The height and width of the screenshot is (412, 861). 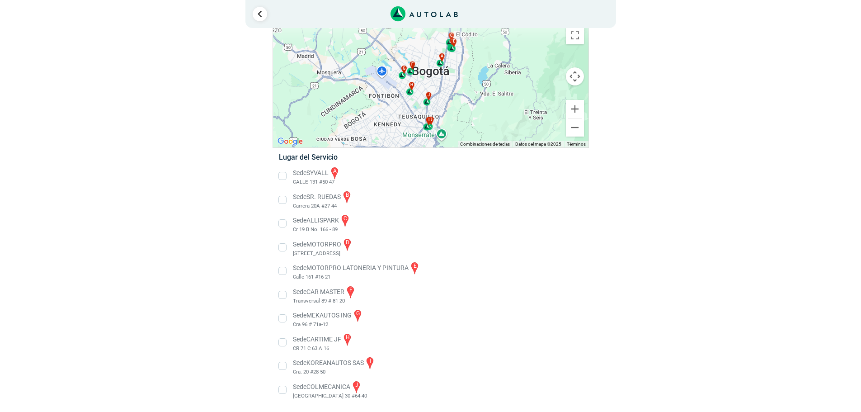 I want to click on a: Link al sitio de autolab, so click(x=424, y=13).